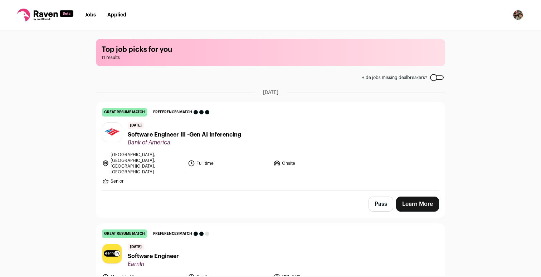 This screenshot has height=277, width=541. What do you see at coordinates (271, 50) in the screenshot?
I see `h1: Top job picks for you` at bounding box center [271, 50].